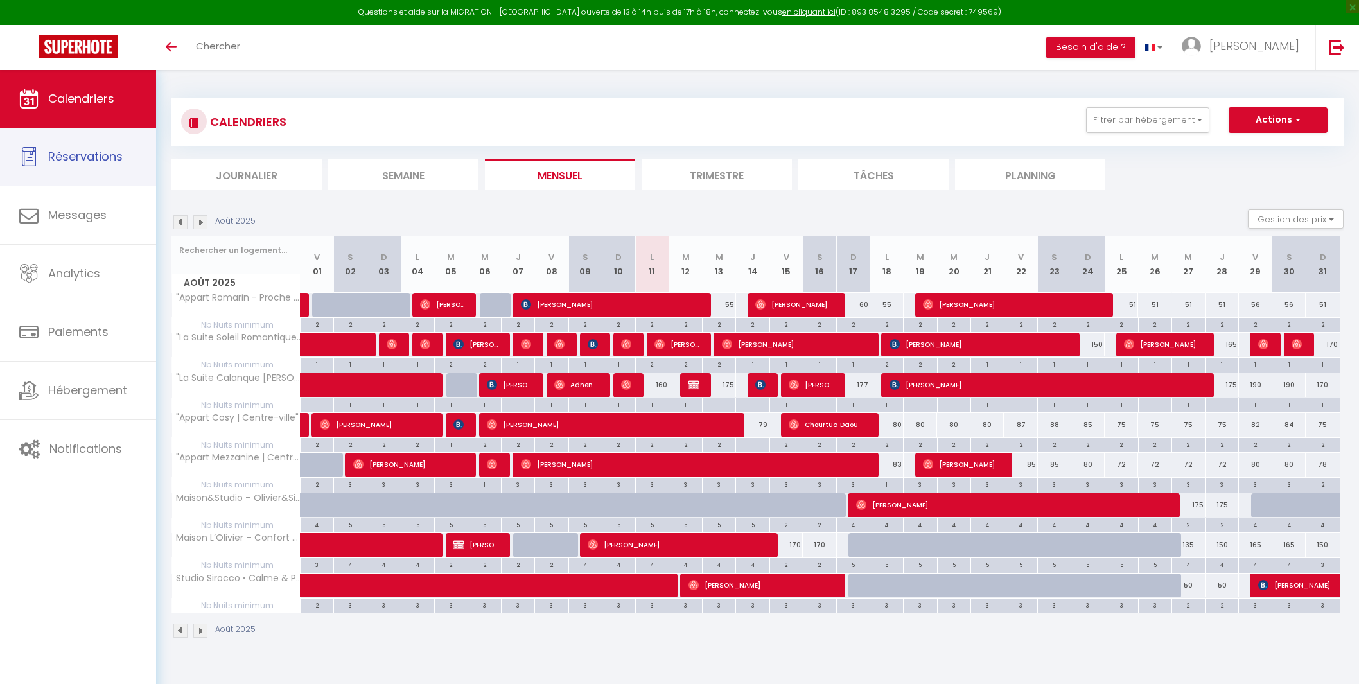 The width and height of the screenshot is (1359, 684). Describe the element at coordinates (652, 385) in the screenshot. I see `div: 160` at that location.